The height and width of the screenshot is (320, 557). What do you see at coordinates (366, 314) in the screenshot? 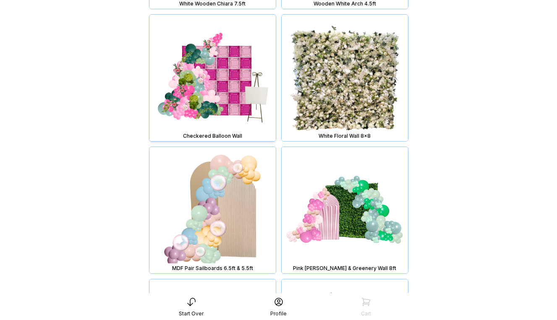
I see `div: Cart` at bounding box center [366, 314].